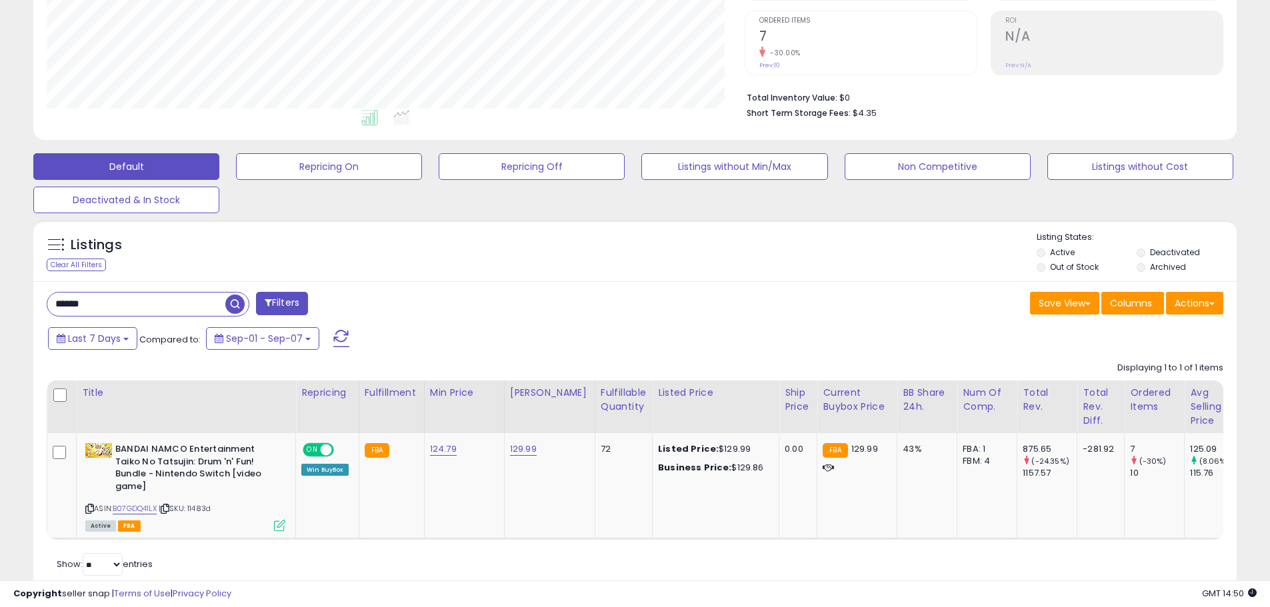  Describe the element at coordinates (185, 508) in the screenshot. I see `span: | SKU: 11483d` at that location.